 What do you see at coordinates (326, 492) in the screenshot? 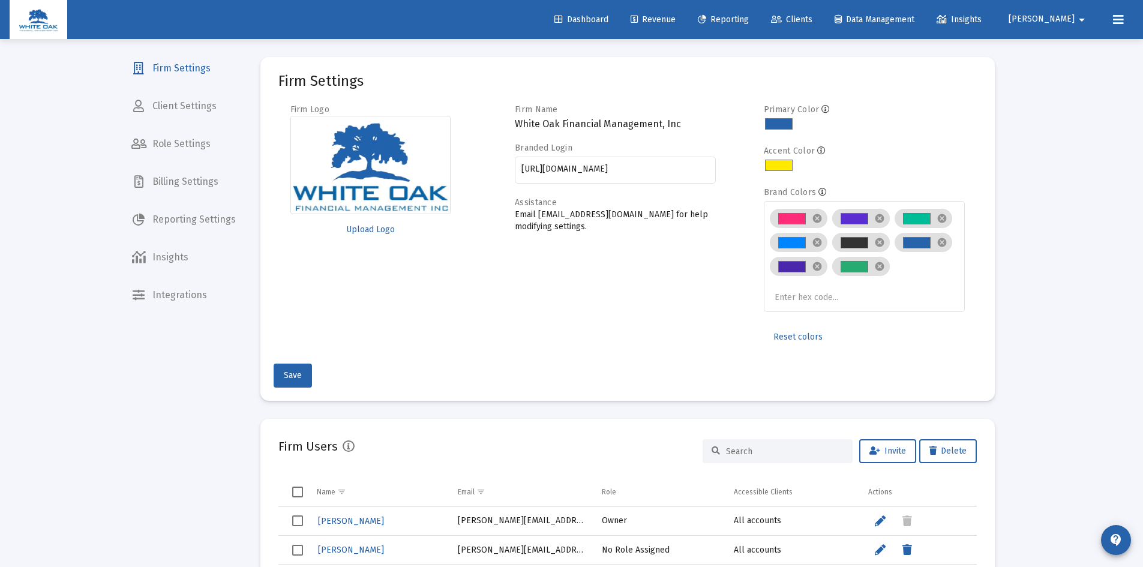
I see `div: Name` at bounding box center [326, 492].